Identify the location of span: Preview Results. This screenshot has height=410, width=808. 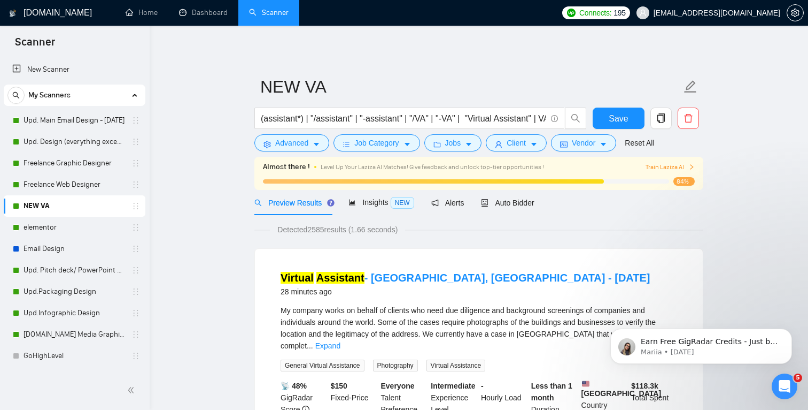
(293, 203).